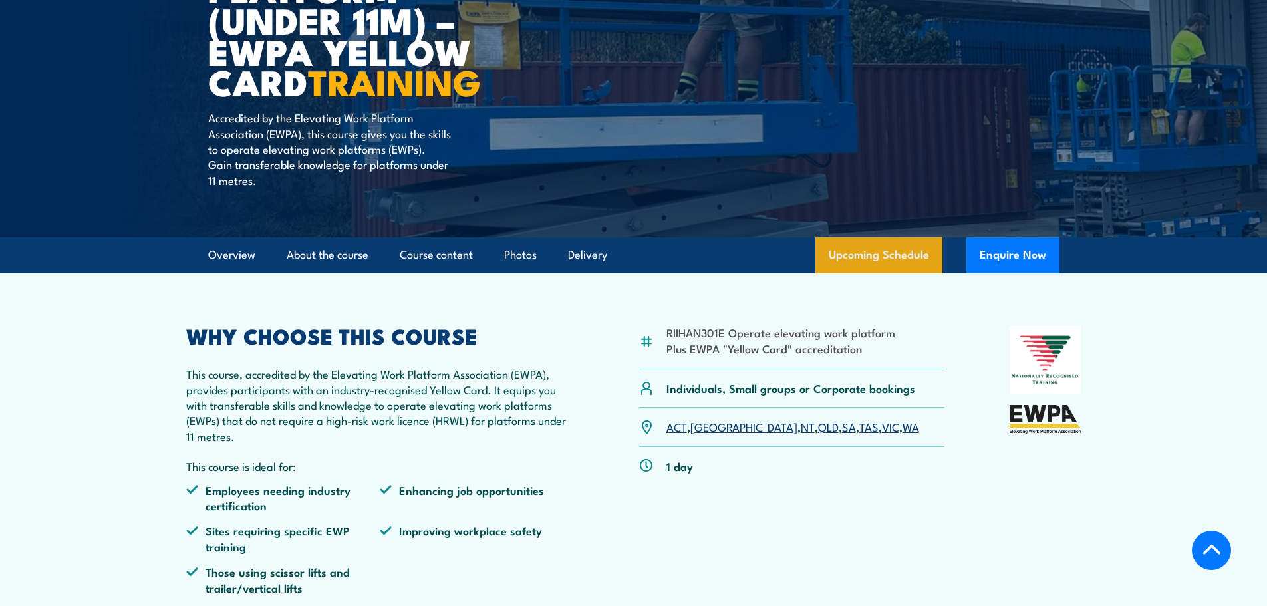  What do you see at coordinates (283, 579) in the screenshot?
I see `li: Those using scissor lifts and trailer/vertical lifts` at bounding box center [283, 579].